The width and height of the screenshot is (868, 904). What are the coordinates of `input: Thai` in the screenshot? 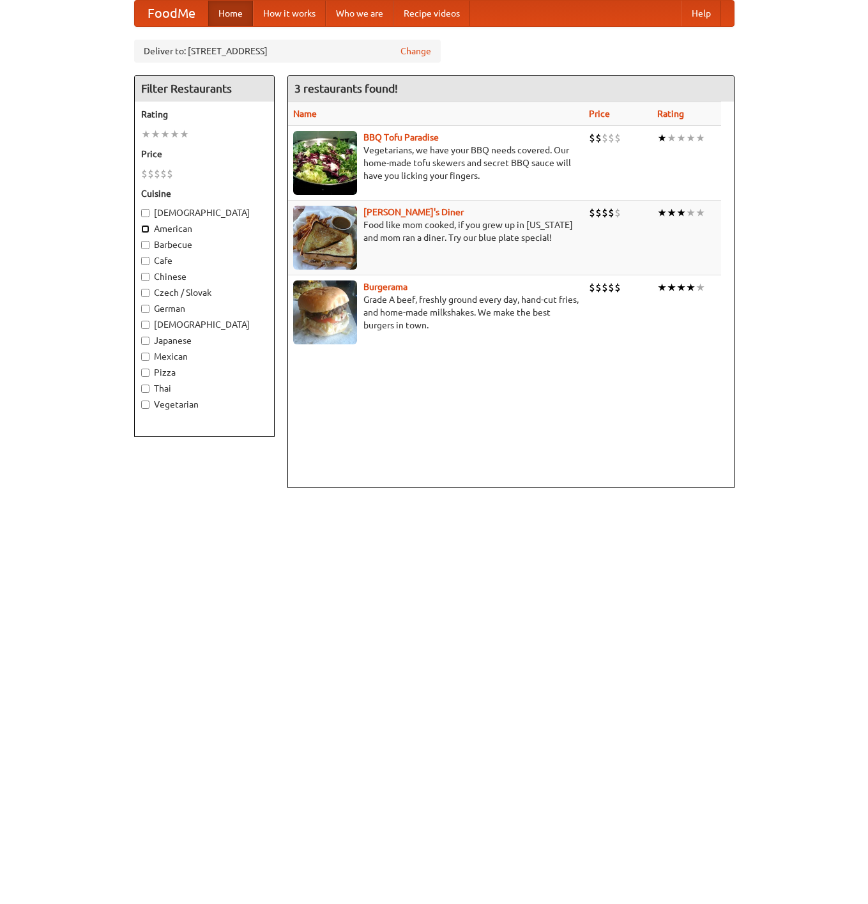 It's located at (145, 388).